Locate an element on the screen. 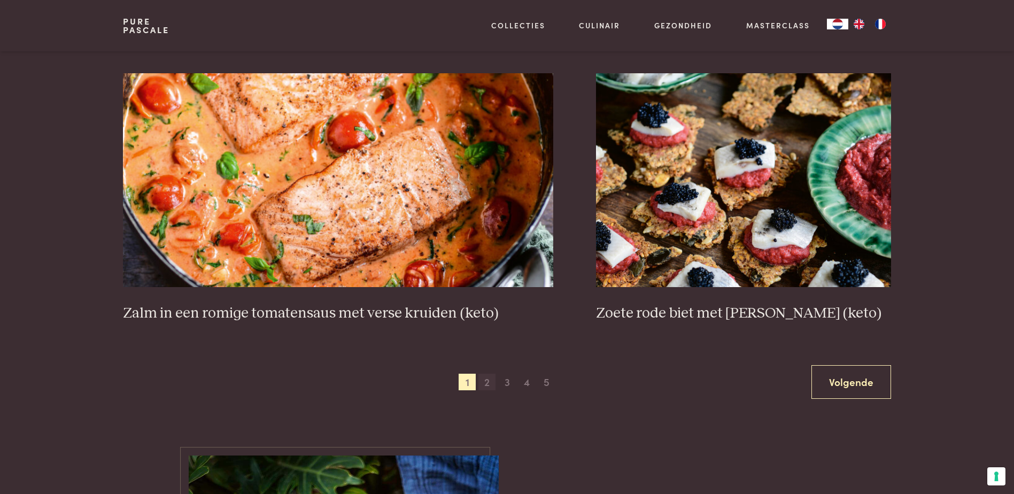  a: NL is located at coordinates (838, 24).